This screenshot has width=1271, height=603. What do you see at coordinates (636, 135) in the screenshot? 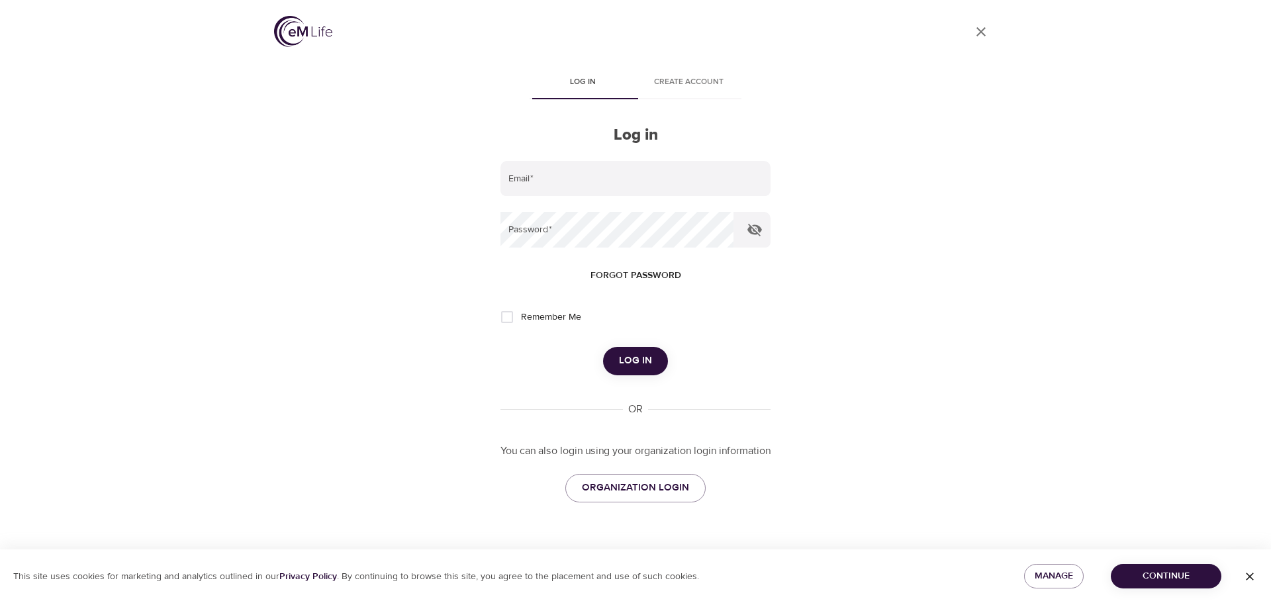
I see `h2: Log in` at bounding box center [636, 135].